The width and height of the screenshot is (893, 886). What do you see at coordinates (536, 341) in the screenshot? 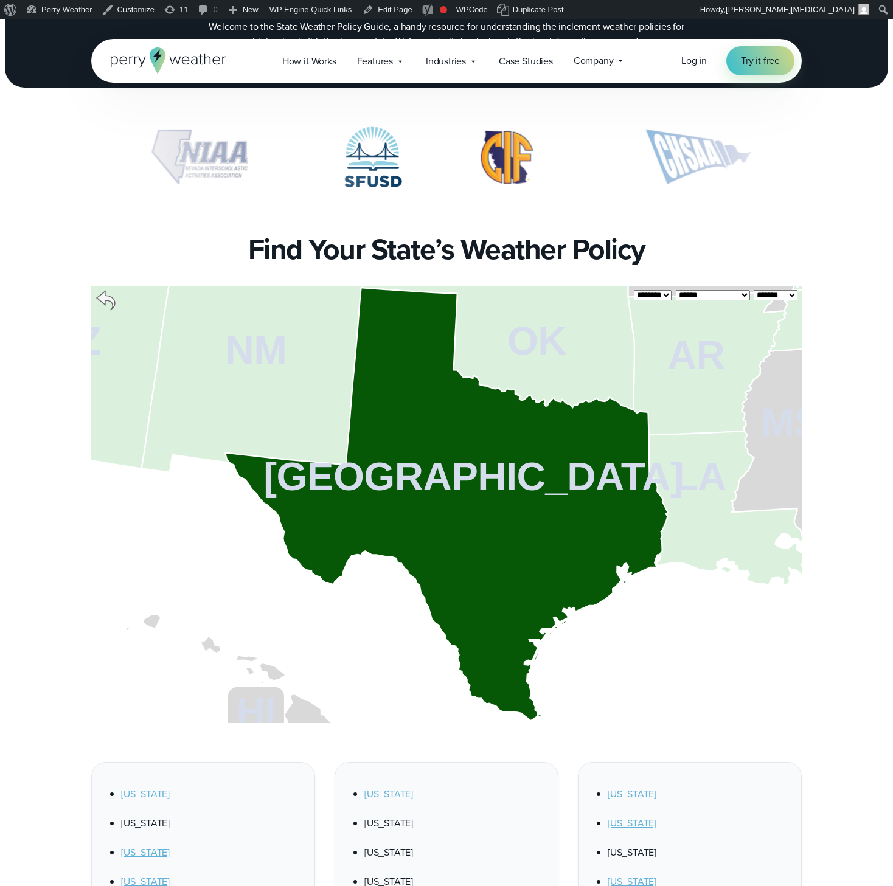
I see `tspan: OK` at bounding box center [536, 341].